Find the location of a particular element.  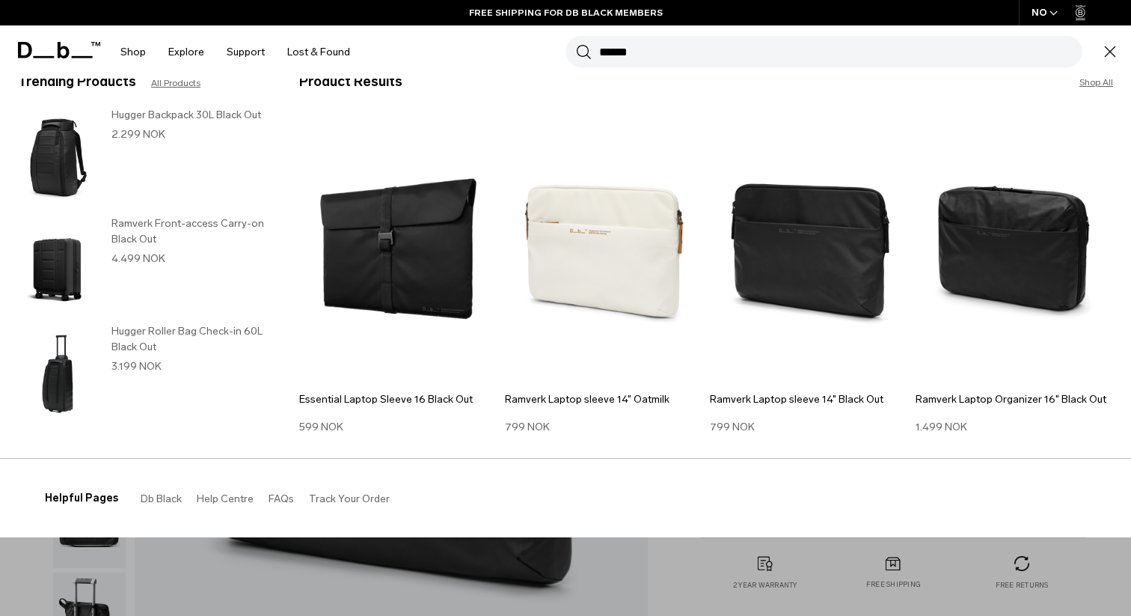

a: Shop All is located at coordinates (1096, 82).